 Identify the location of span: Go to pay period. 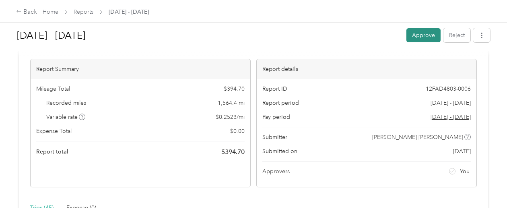
(451, 117).